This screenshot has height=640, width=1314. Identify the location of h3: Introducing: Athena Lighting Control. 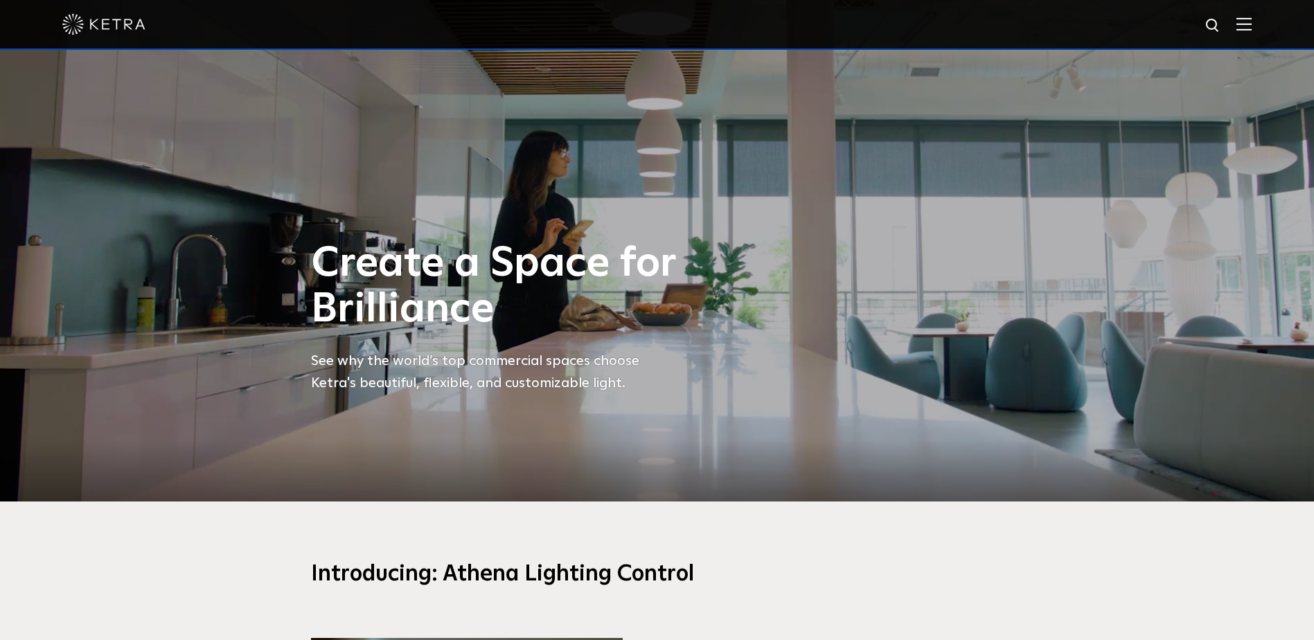
(657, 575).